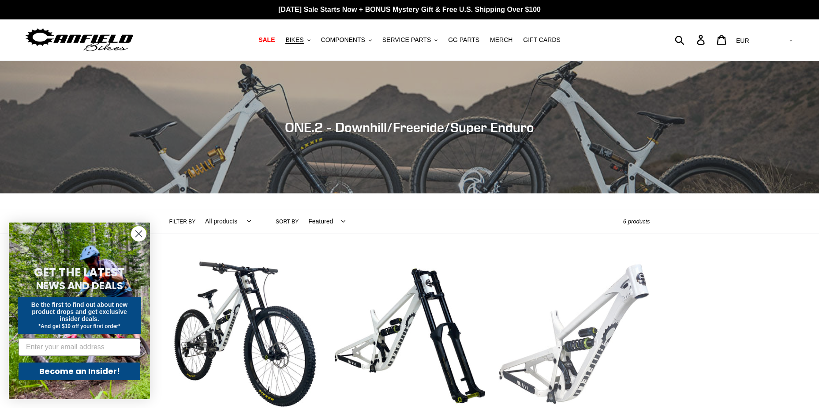 The image size is (819, 408). Describe the element at coordinates (501, 40) in the screenshot. I see `a: MERCH` at that location.